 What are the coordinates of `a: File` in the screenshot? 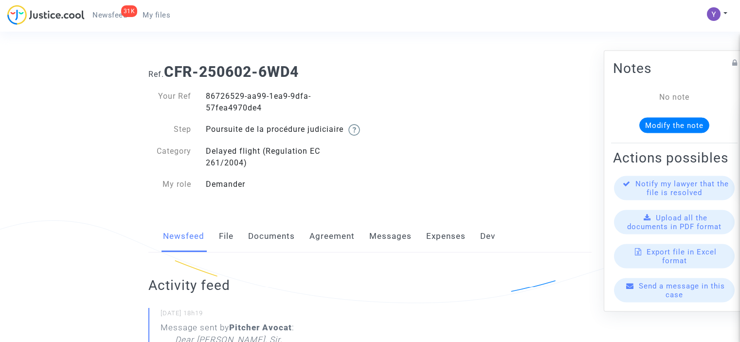 It's located at (226, 237).